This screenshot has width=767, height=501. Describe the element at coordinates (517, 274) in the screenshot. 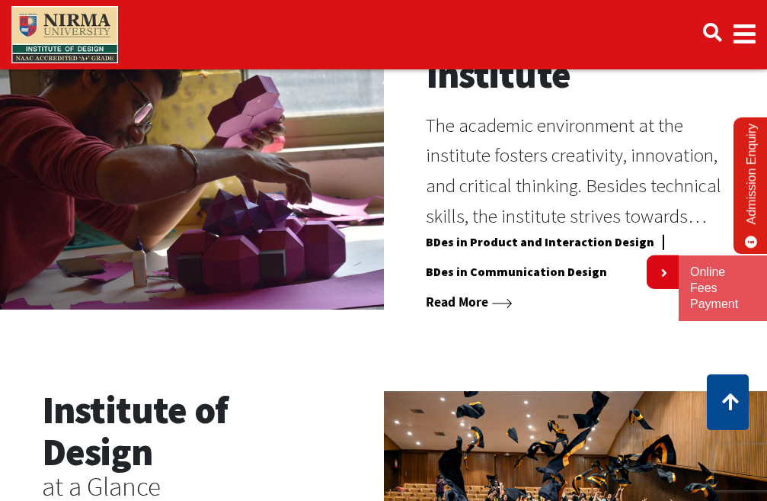

I see `a: BDes in Communication Design` at that location.